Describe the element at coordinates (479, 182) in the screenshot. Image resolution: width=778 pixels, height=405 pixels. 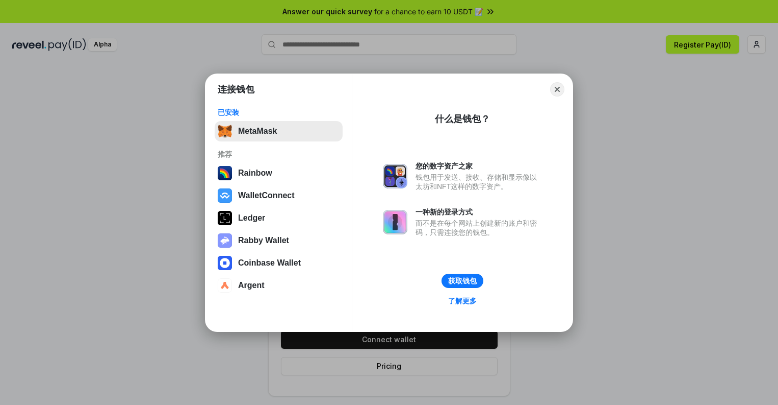
I see `div: 钱包用于发送、接收、存储和显示像以太坊和NFT这样的数字资产。` at that location.